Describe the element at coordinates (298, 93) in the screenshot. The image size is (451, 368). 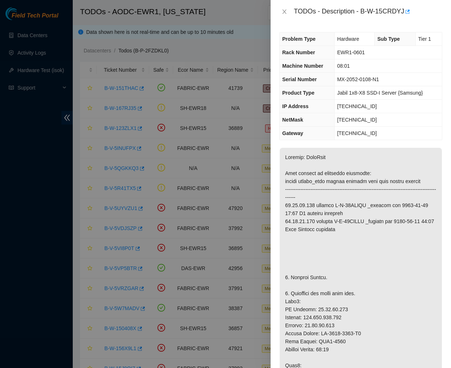
I see `span: Product Type` at that location.